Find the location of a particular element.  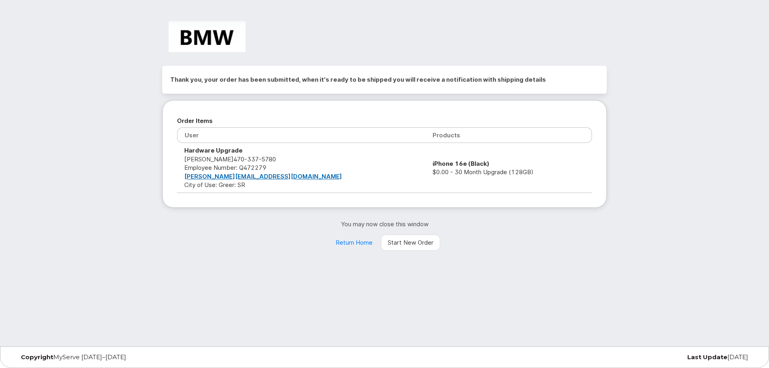

th: Products is located at coordinates (508, 135).